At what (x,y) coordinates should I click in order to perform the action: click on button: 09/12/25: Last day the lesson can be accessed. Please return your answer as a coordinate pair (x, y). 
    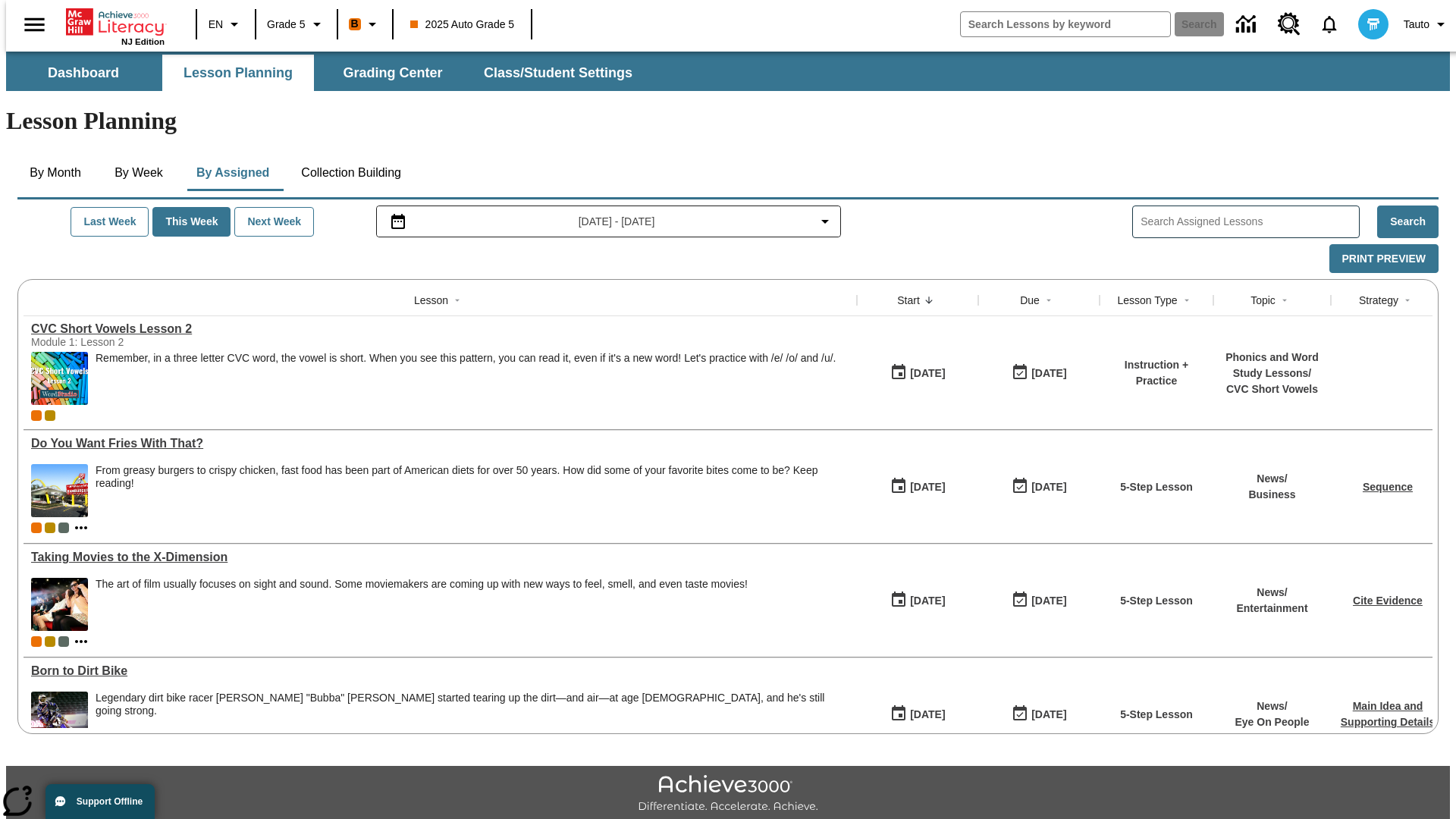
    Looking at the image, I should click on (1039, 373).